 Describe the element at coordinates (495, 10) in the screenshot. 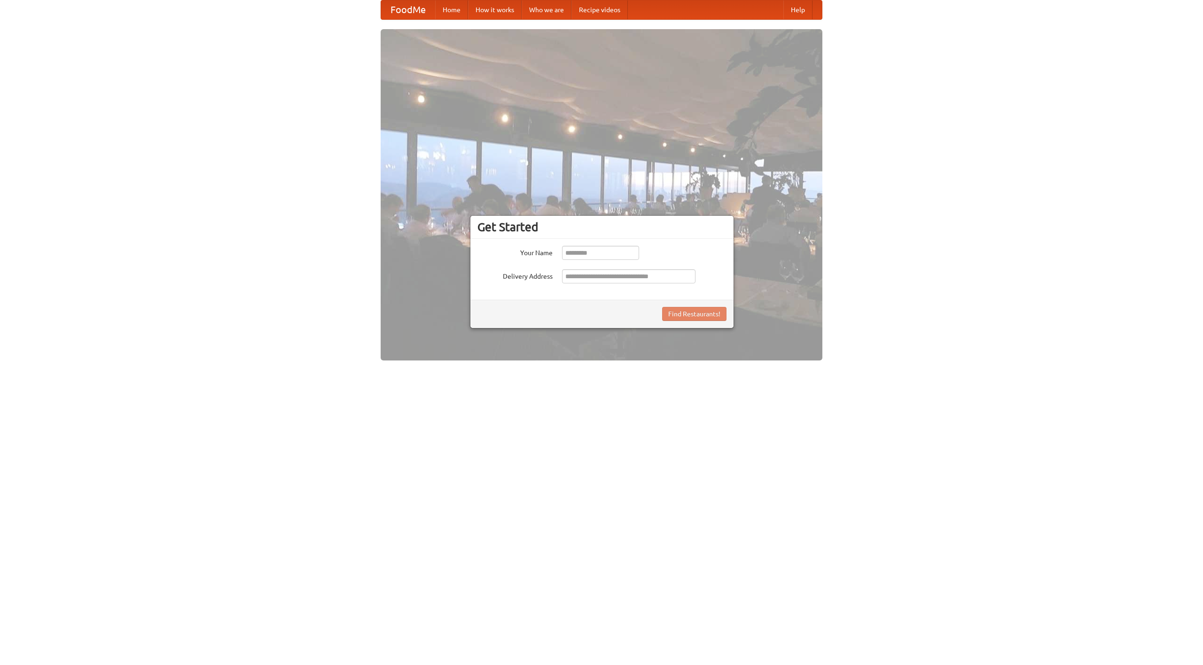

I see `a: How it works` at that location.